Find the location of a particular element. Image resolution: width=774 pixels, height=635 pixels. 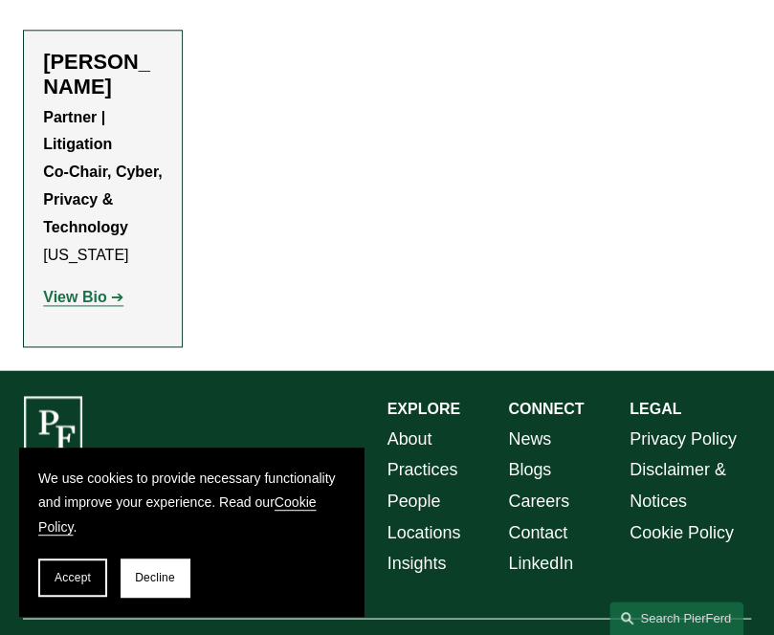

a: Locations is located at coordinates (424, 532).